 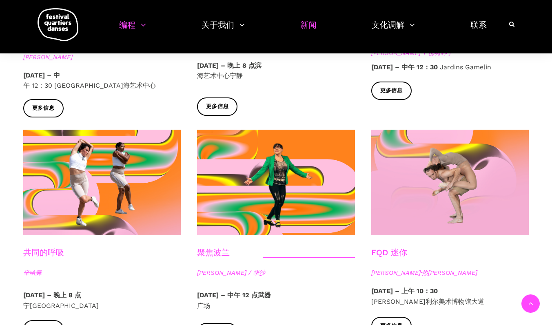 What do you see at coordinates (58, 24) in the screenshot?
I see `img: logo-fqd-med` at bounding box center [58, 24].